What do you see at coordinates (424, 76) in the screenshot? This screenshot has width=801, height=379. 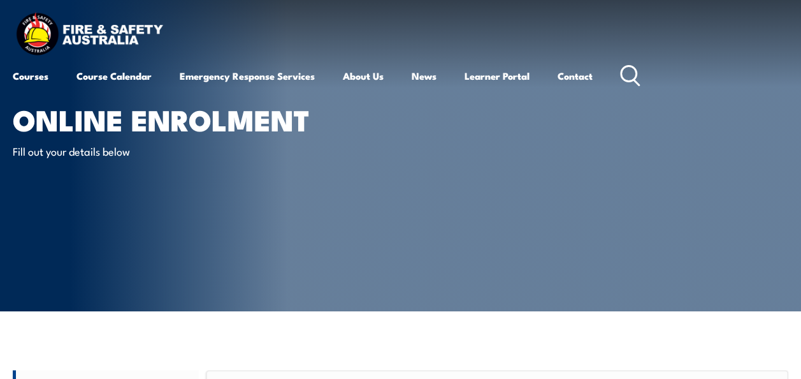 I see `a: News` at bounding box center [424, 76].